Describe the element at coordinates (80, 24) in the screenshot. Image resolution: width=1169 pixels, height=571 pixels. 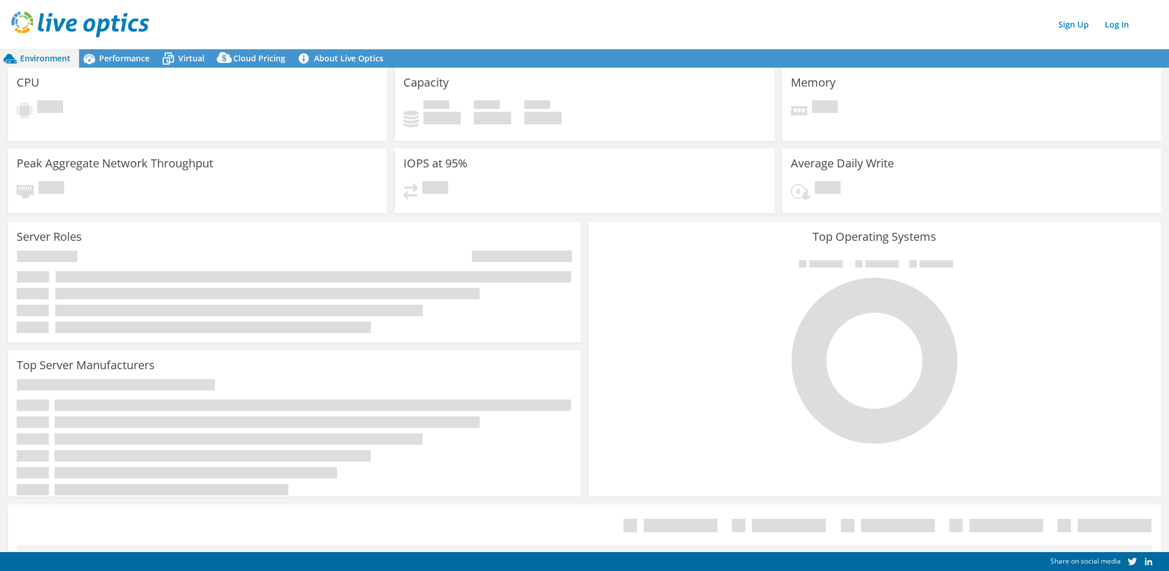
I see `img: live_optics_svg.svg` at that location.